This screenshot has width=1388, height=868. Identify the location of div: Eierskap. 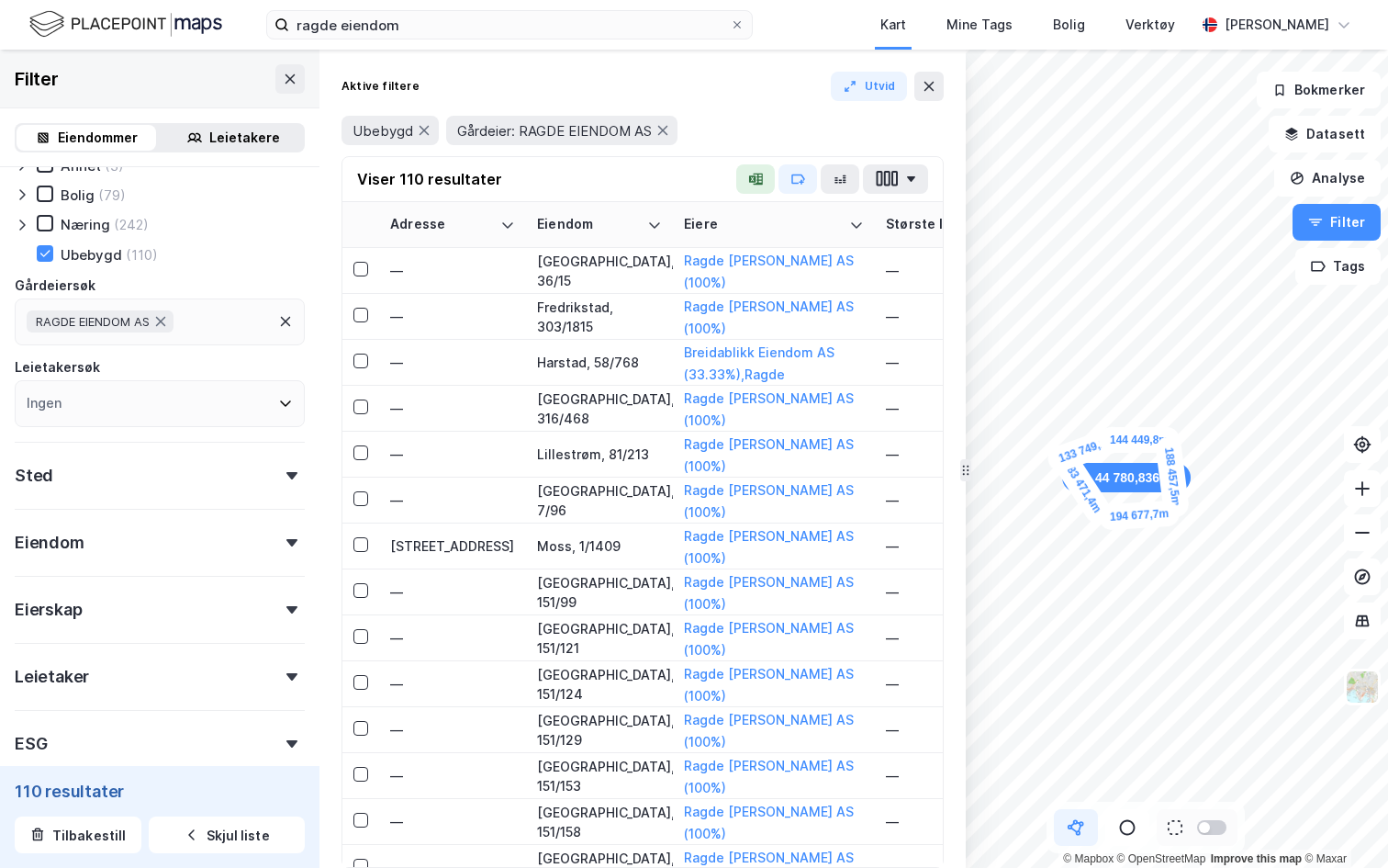
(48, 610).